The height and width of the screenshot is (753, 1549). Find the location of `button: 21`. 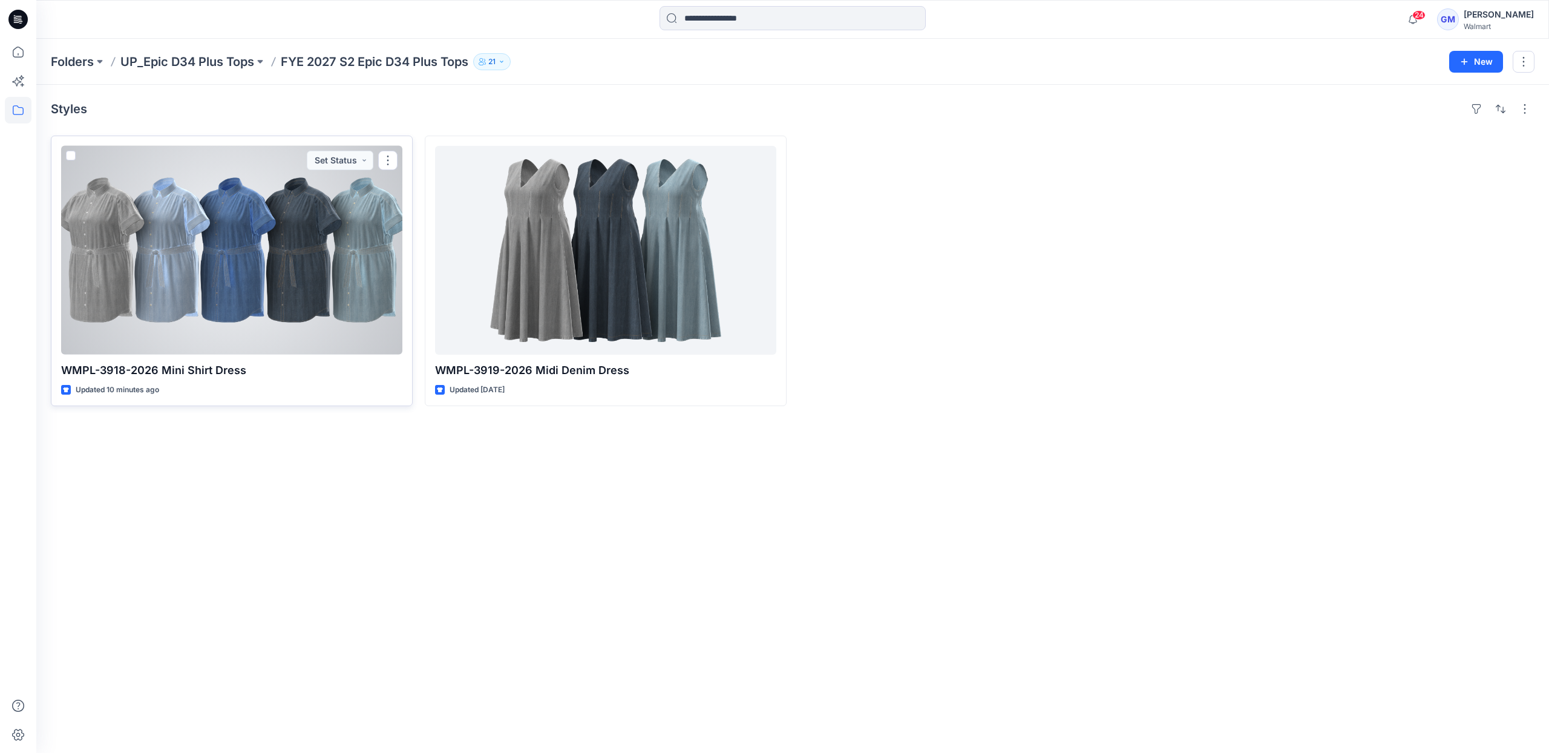

button: 21 is located at coordinates (492, 62).